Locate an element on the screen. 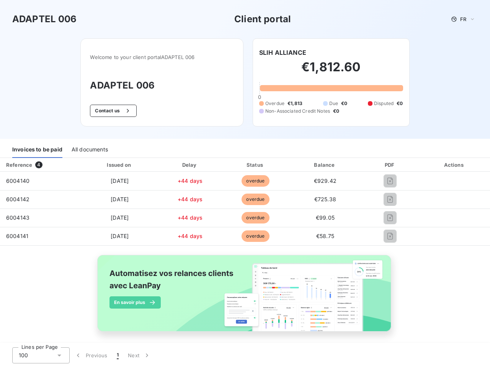  span: Non-Associated Credit Notes is located at coordinates (298, 111).